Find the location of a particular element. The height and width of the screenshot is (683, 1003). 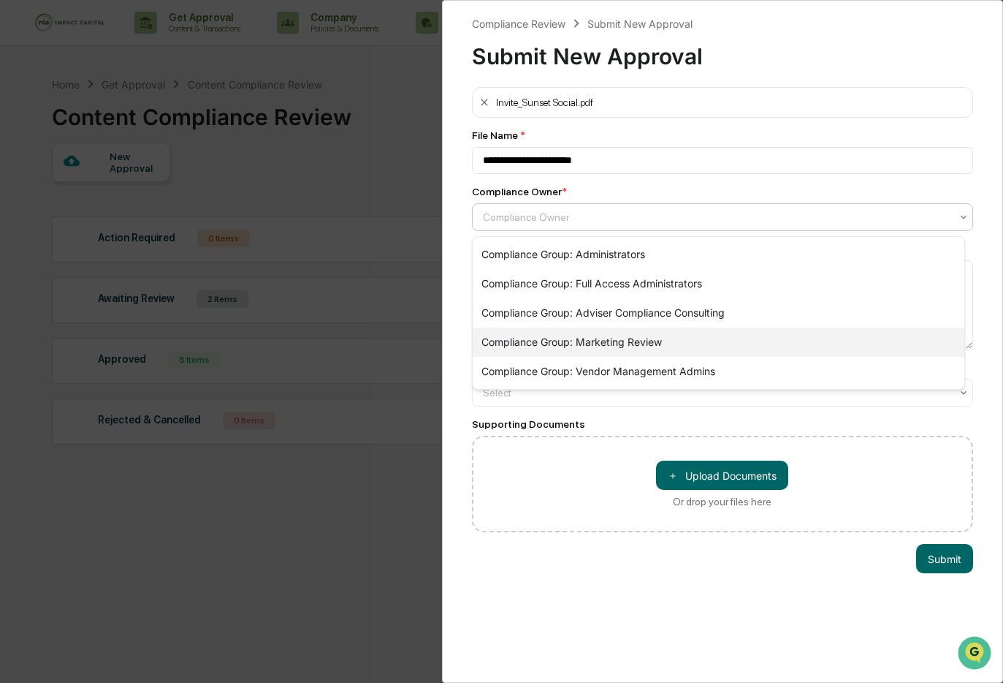

div: Compliance Group: Marketing Review is located at coordinates (719, 342).